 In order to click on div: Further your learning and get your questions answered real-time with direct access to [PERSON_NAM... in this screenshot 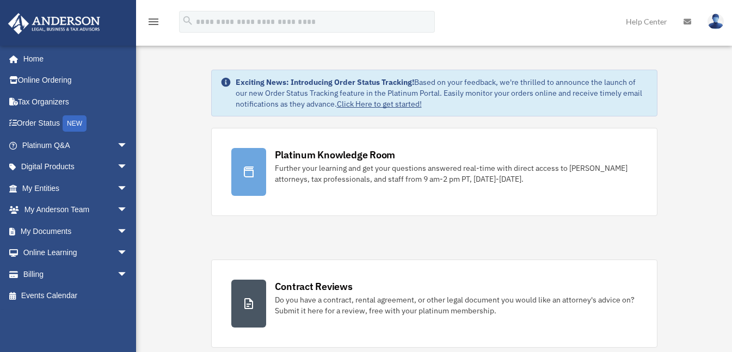, I will do `click(456, 173)`.